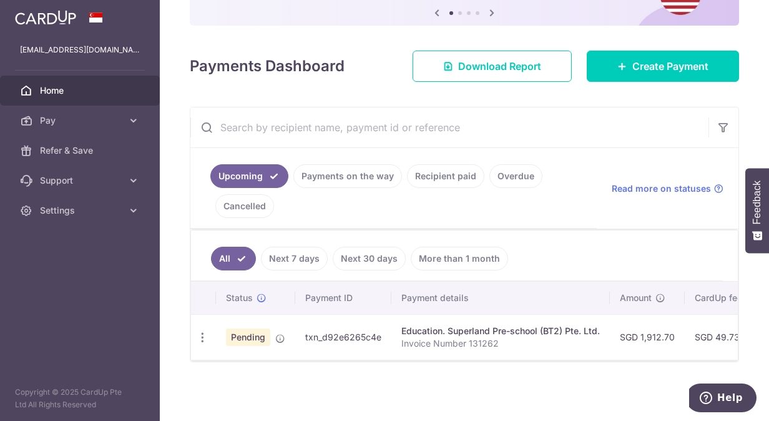  I want to click on span: Amount, so click(635, 298).